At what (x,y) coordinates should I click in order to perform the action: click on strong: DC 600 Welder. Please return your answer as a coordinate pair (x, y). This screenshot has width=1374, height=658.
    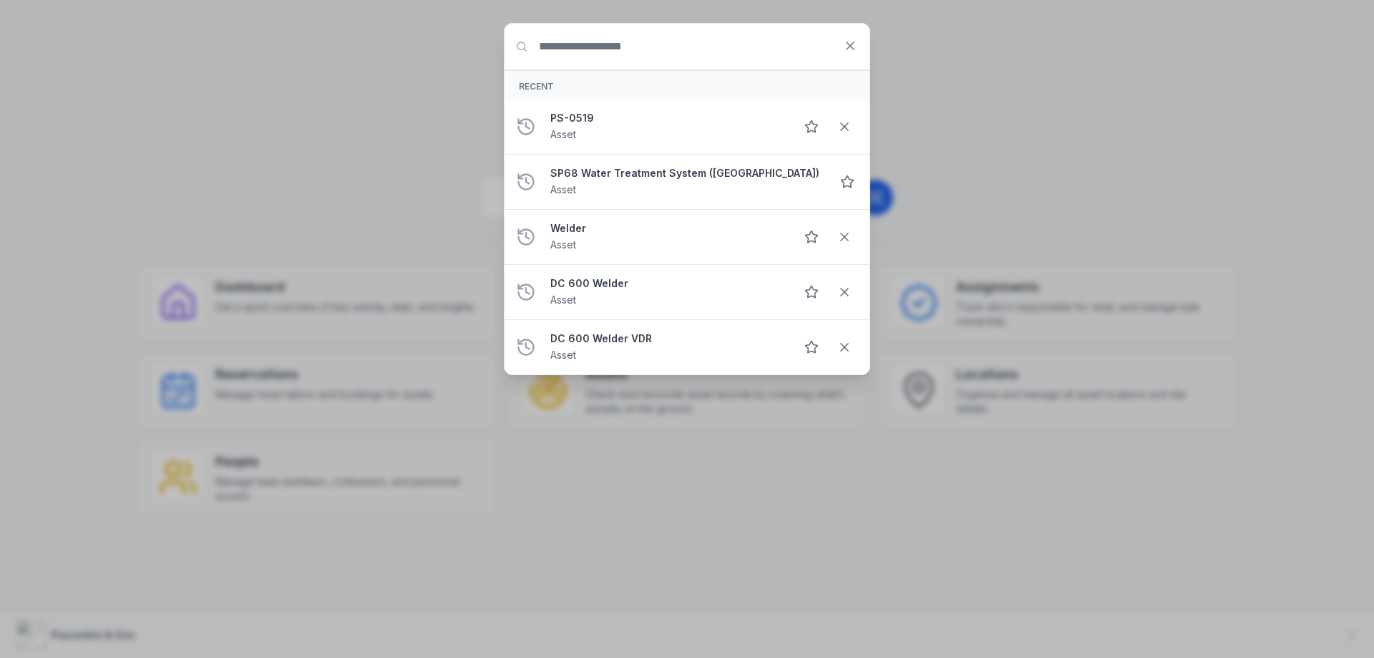
    Looking at the image, I should click on (667, 283).